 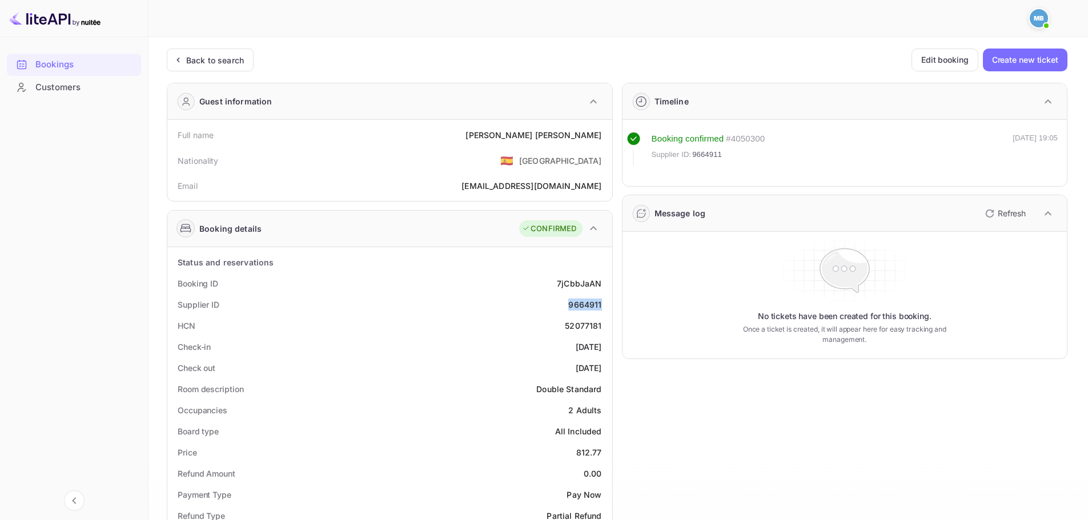 What do you see at coordinates (745, 139) in the screenshot?
I see `div: # 4050300` at bounding box center [745, 139].